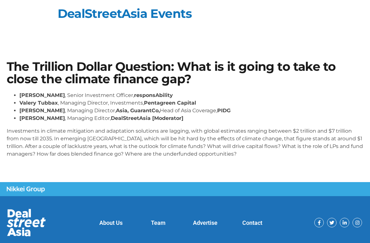 This screenshot has width=370, height=243. I want to click on li: , Senior Investment Officer,, so click(191, 95).